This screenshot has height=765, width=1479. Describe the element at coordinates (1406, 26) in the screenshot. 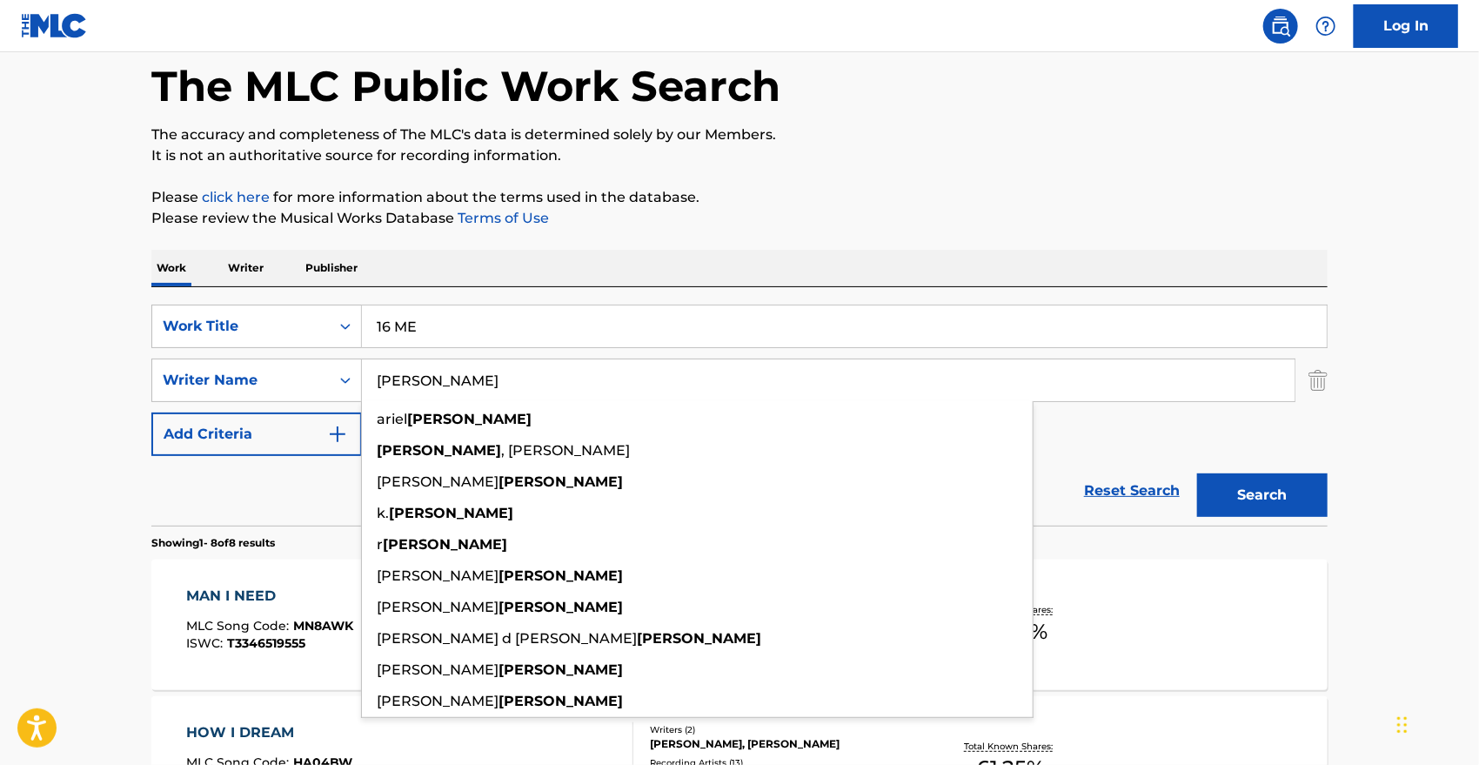

I see `a: Log In` at that location.